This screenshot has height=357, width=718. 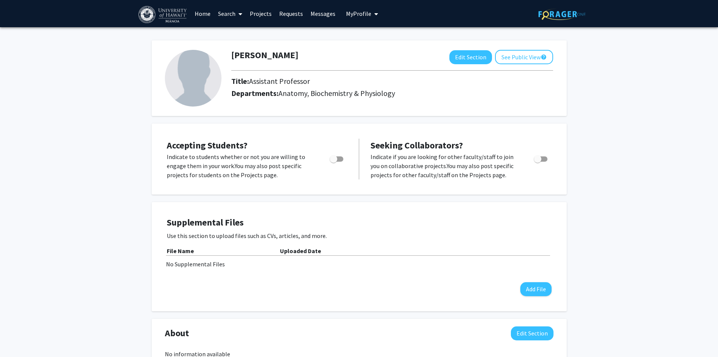 What do you see at coordinates (445, 166) in the screenshot?
I see `p: Indicate if you are looking for other faculty/staff to join you on collaborative projects. You ma...` at bounding box center [445, 166].